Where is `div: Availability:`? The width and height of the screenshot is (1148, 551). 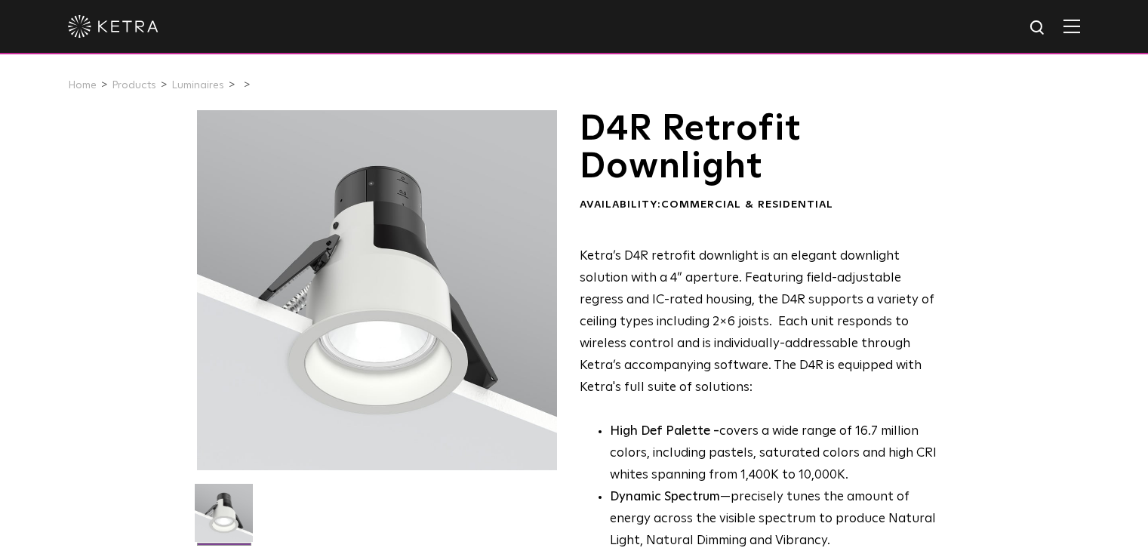
div: Availability: is located at coordinates (763, 205).